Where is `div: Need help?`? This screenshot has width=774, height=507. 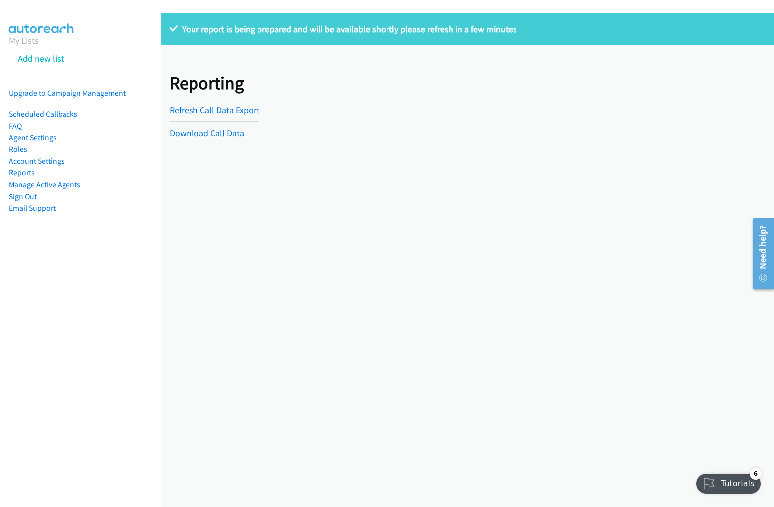
div: Need help? is located at coordinates (17, 33).